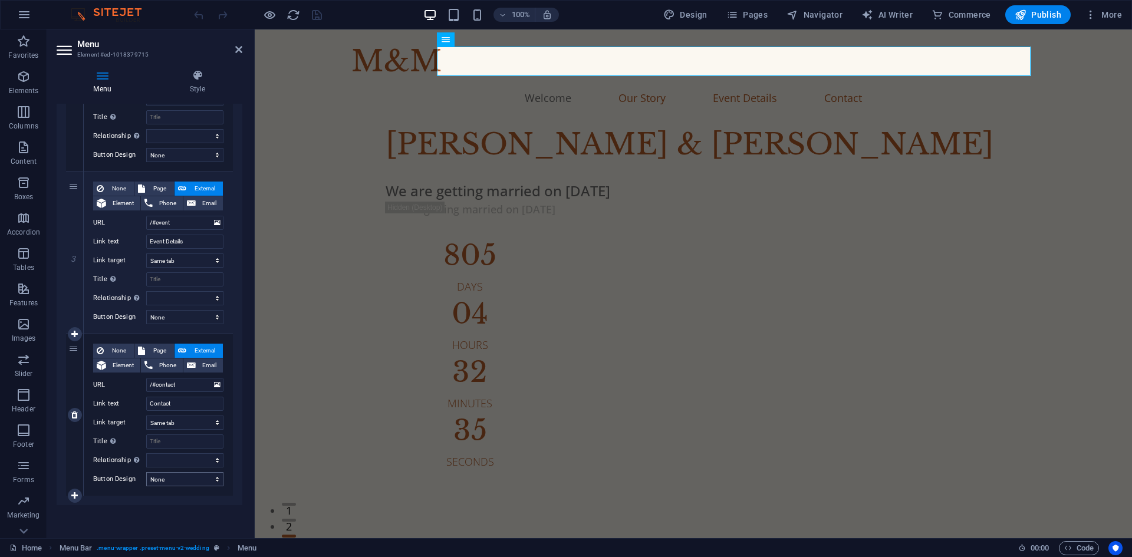 This screenshot has width=1132, height=557. I want to click on p: Favorites, so click(23, 55).